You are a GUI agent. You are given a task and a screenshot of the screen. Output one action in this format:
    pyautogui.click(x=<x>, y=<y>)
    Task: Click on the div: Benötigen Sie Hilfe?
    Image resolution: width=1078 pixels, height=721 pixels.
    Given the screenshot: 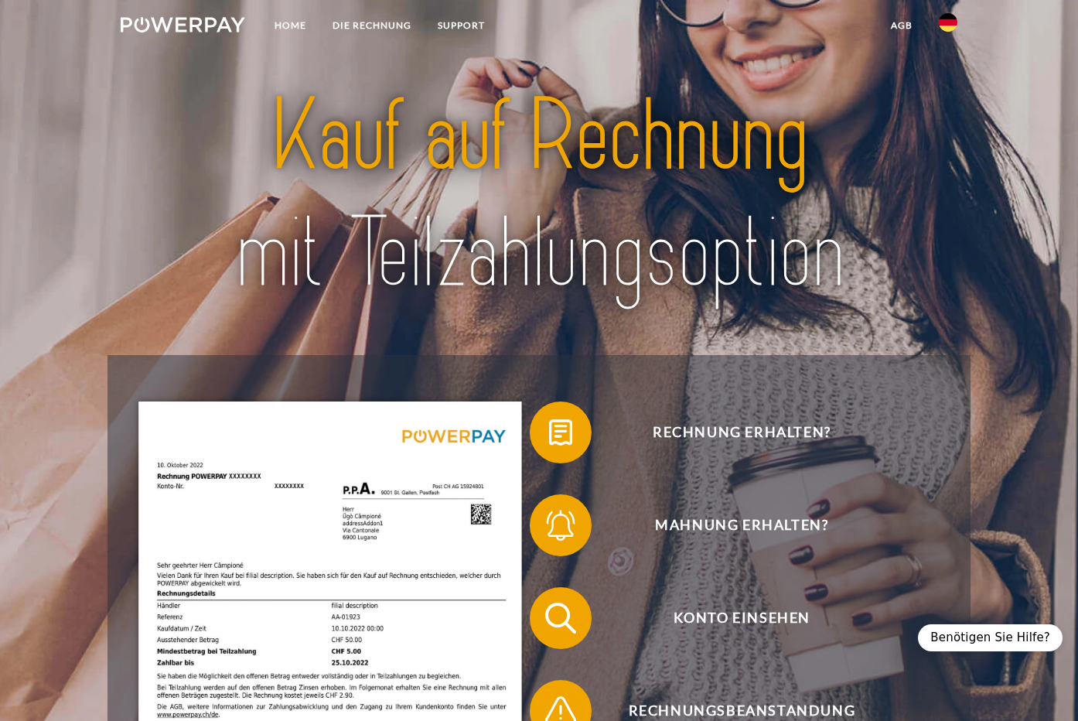 What is the action you would take?
    pyautogui.click(x=990, y=637)
    